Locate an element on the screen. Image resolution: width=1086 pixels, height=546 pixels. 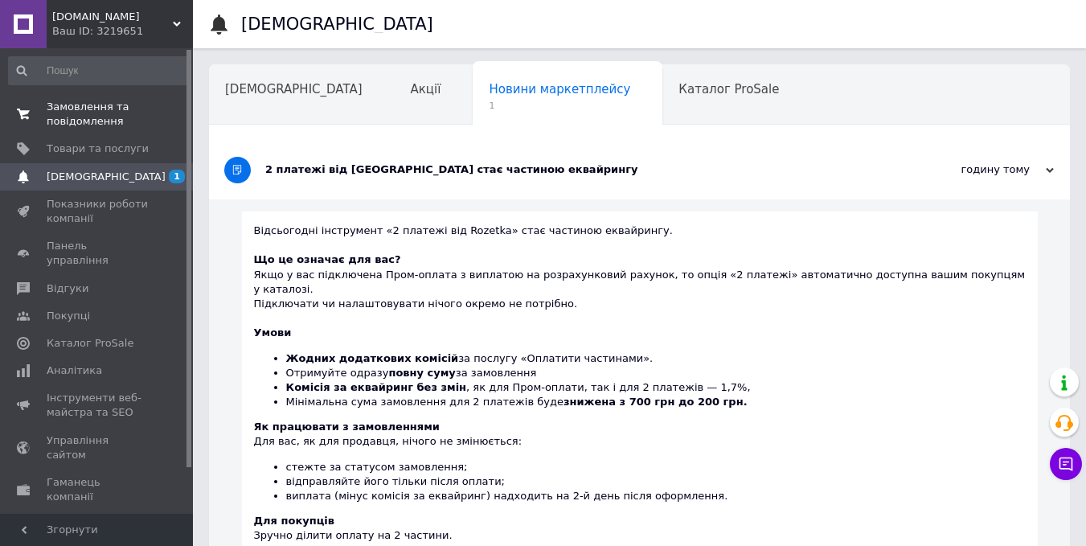
li: Мінімальна сума замовлення для 2 платежів буде is located at coordinates (656, 402).